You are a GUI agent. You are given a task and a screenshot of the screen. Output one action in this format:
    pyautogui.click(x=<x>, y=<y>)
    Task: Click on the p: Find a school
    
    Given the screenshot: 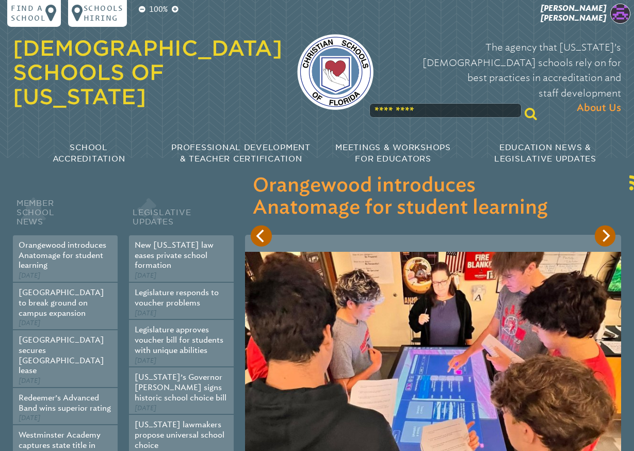 What is the action you would take?
    pyautogui.click(x=28, y=13)
    